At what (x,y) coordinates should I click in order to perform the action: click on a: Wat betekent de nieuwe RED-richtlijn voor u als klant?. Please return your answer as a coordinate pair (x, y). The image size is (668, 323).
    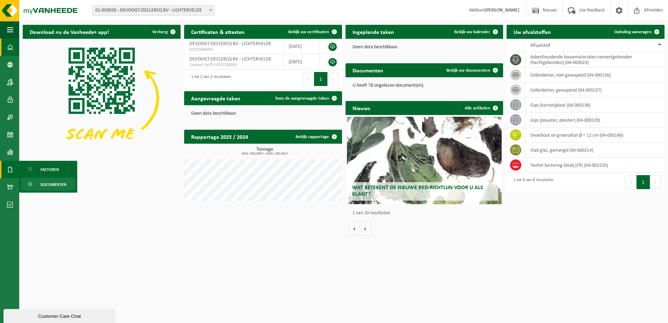
    Looking at the image, I should click on (424, 160).